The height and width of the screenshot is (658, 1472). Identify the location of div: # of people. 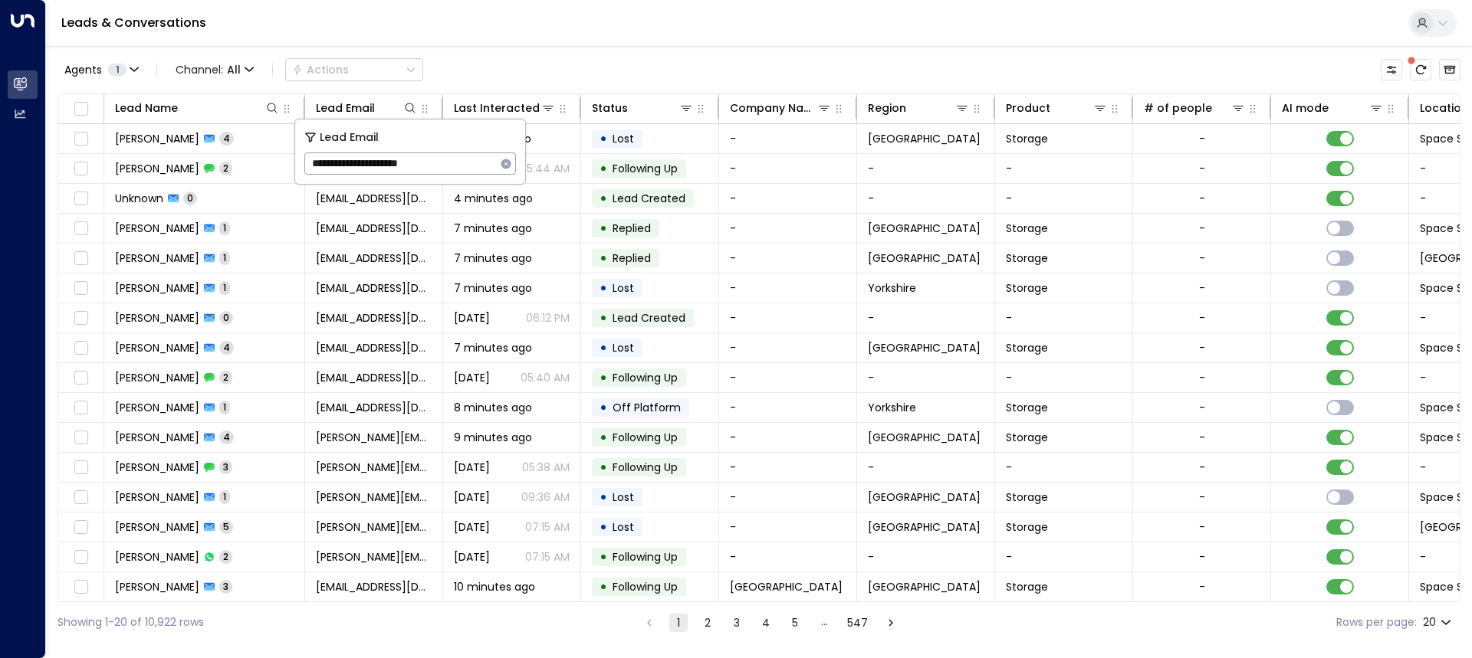
(1194, 108).